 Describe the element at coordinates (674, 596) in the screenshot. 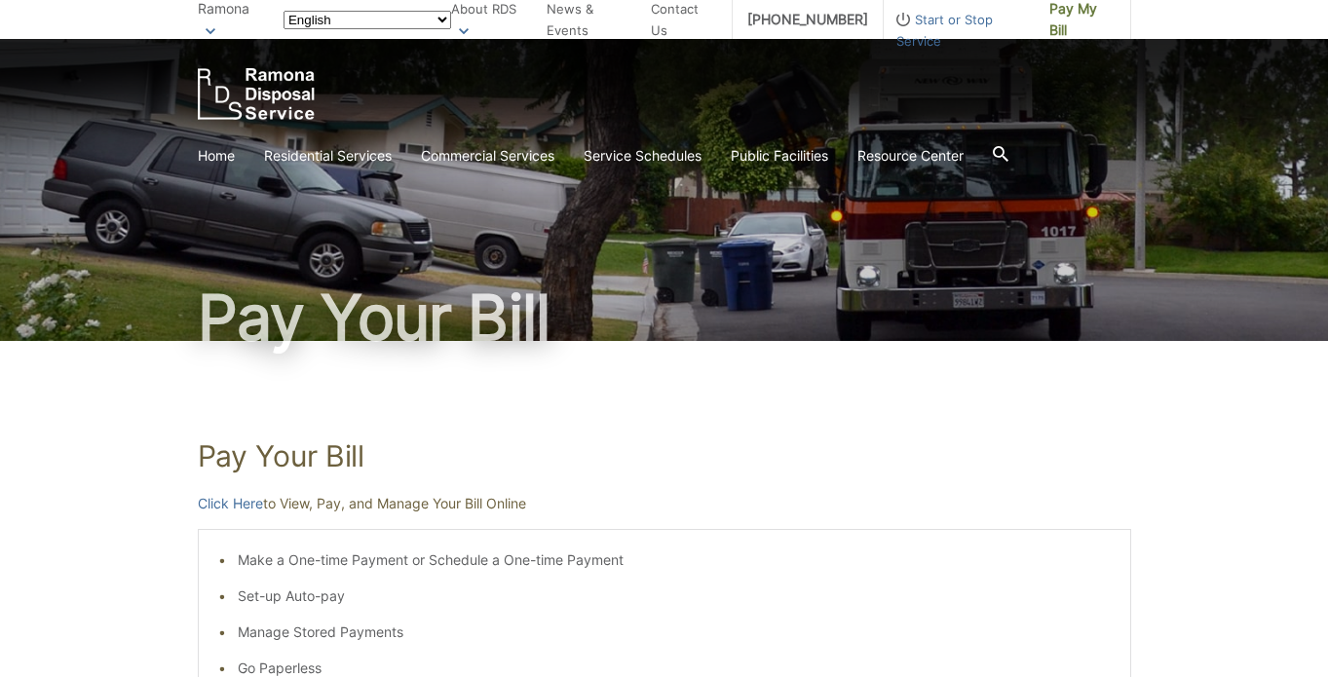

I see `li: Set-up Auto-pay` at that location.